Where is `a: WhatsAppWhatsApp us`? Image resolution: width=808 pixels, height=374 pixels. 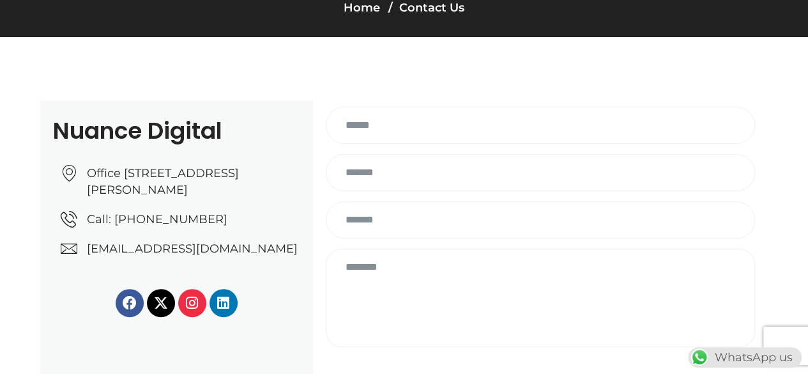 a: WhatsAppWhatsApp us is located at coordinates (745, 357).